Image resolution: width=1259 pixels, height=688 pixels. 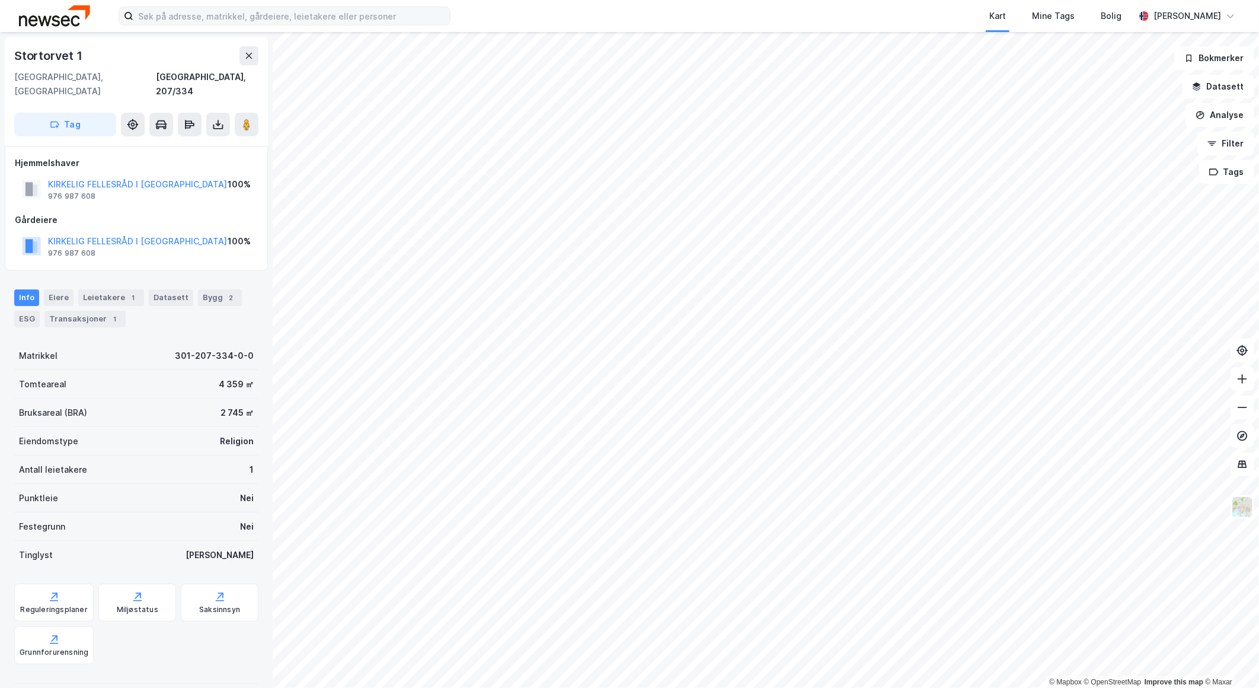 I want to click on div: Grunnforurensning, so click(x=54, y=652).